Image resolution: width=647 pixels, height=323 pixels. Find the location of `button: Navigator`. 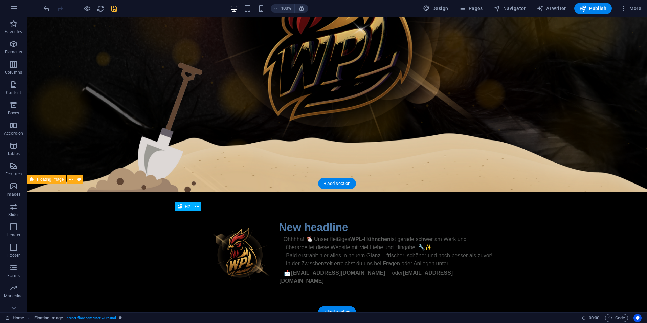

button: Navigator is located at coordinates (510, 8).